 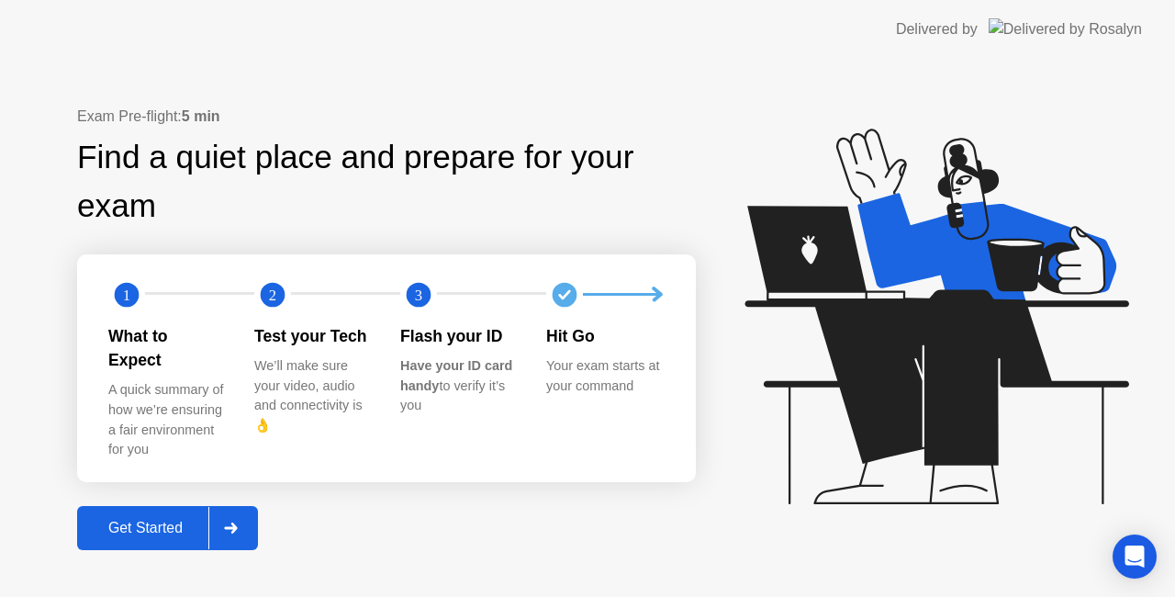 I want to click on text: 3, so click(x=419, y=294).